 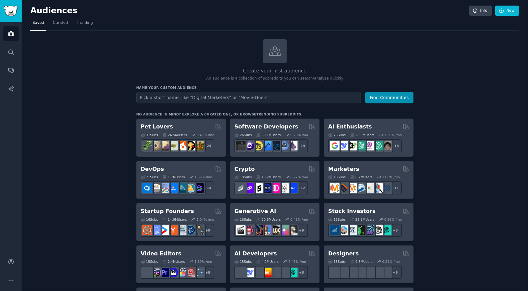 What do you see at coordinates (249, 230) in the screenshot?
I see `img: dalle2` at bounding box center [249, 230].